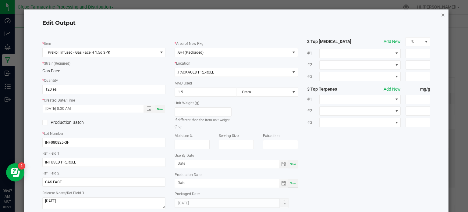 This screenshot has height=212, width=468. I want to click on input: Created Datetime, so click(90, 108).